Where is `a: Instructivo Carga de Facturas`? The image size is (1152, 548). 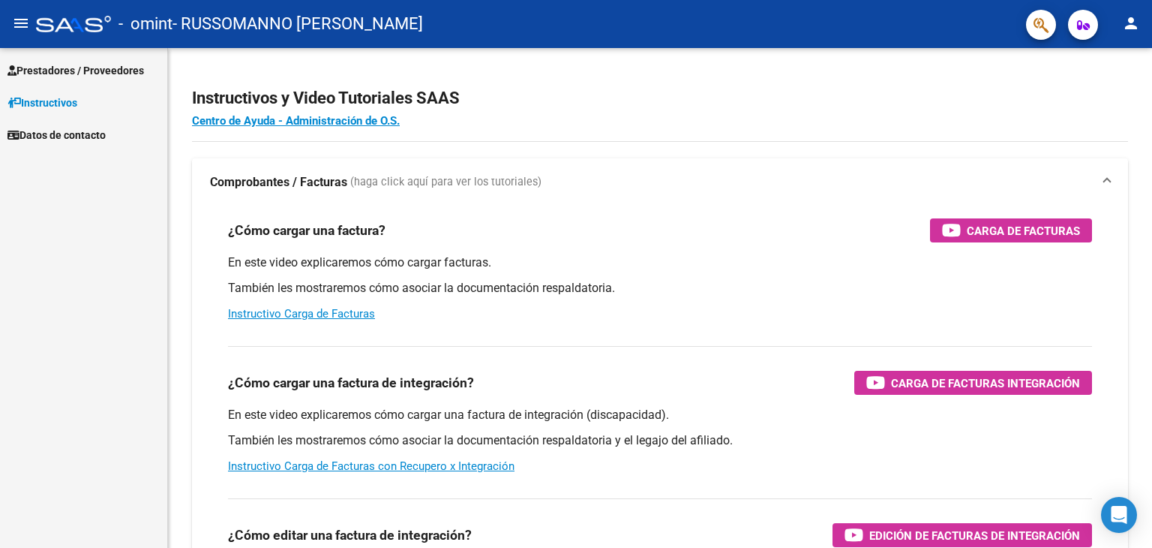
a: Instructivo Carga de Facturas is located at coordinates (302, 314).